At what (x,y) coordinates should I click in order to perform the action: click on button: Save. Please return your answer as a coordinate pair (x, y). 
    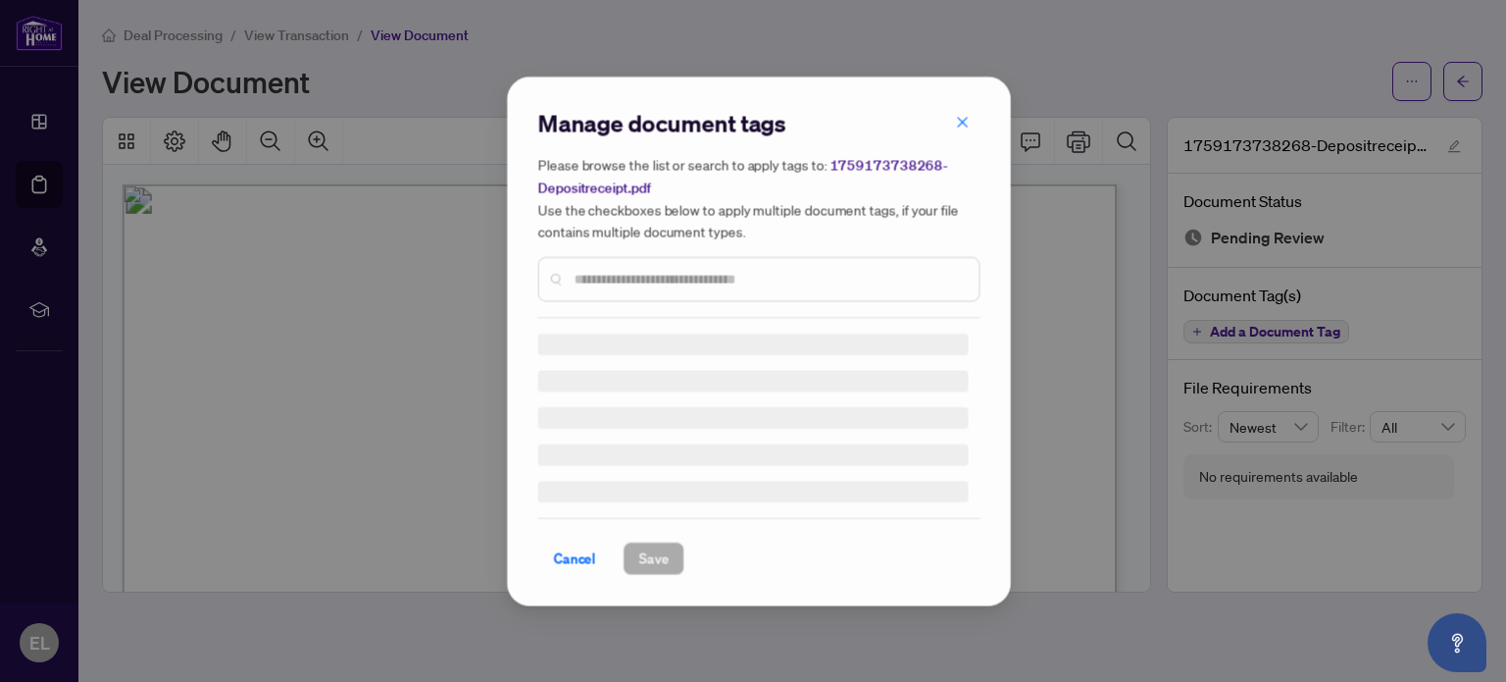
    Looking at the image, I should click on (646, 561).